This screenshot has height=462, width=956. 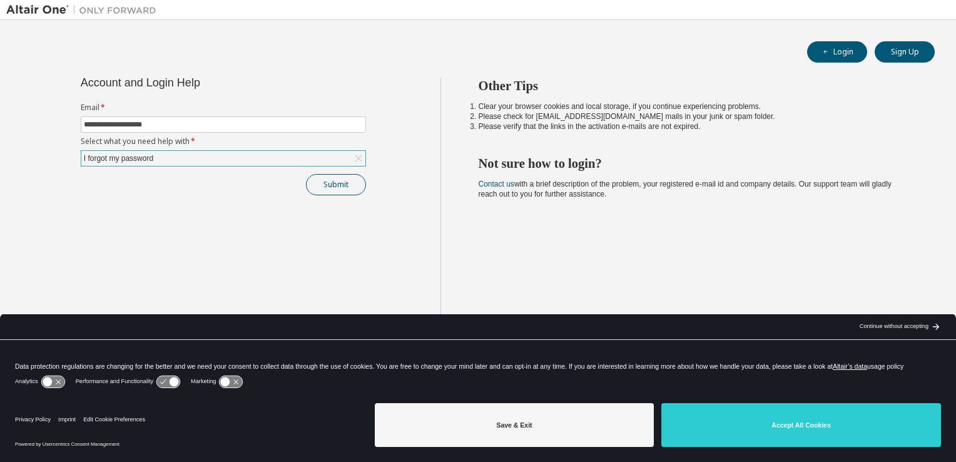 I want to click on h2: Other Tips, so click(x=695, y=86).